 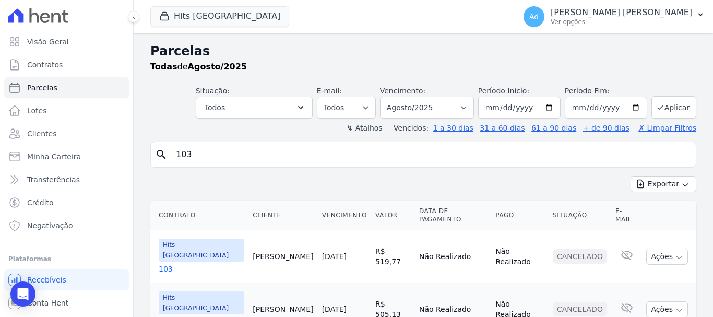 What do you see at coordinates (606, 91) in the screenshot?
I see `label: Período Fim:` at bounding box center [606, 91].